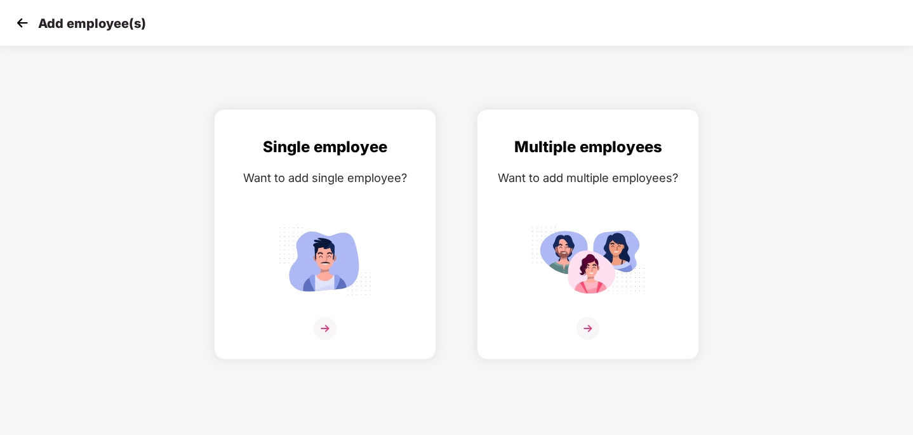  Describe the element at coordinates (588, 261) in the screenshot. I see `img: svg+xml;base64,PHN2ZyB4bWxucz0iaHR0cDovL3d3dy53My5vcmcvMjAwMC9zdmciIGlkPSJNdWx0aXBsZV9lbXBsb3llZS...` at that location.